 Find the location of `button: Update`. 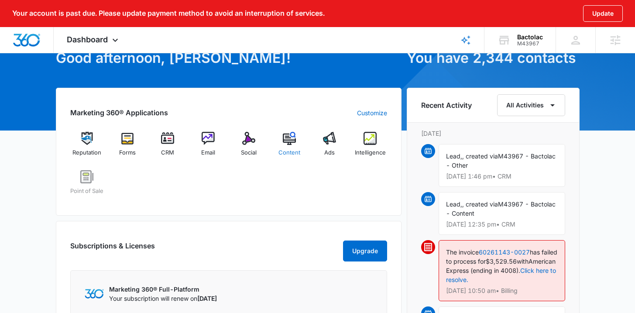

button: Update is located at coordinates (603, 14).